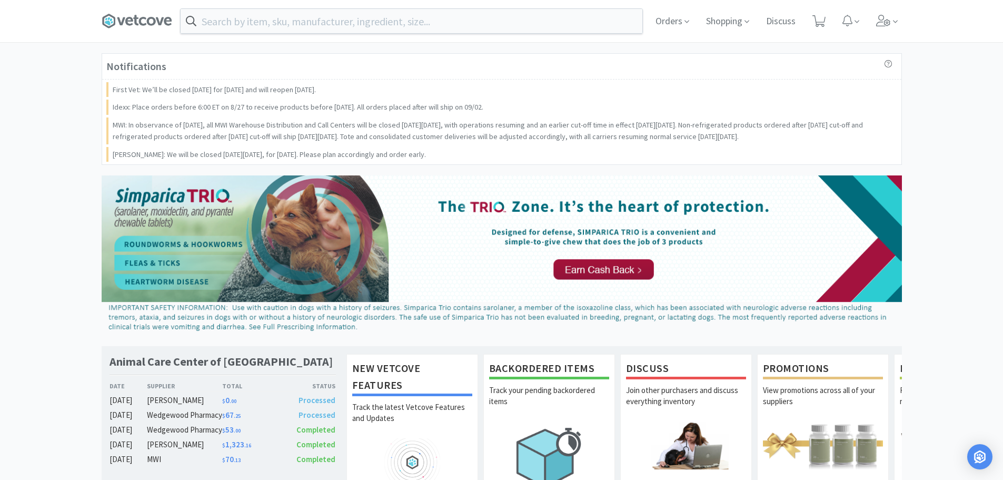 Image resolution: width=1003 pixels, height=480 pixels. I want to click on span: . 25, so click(237, 416).